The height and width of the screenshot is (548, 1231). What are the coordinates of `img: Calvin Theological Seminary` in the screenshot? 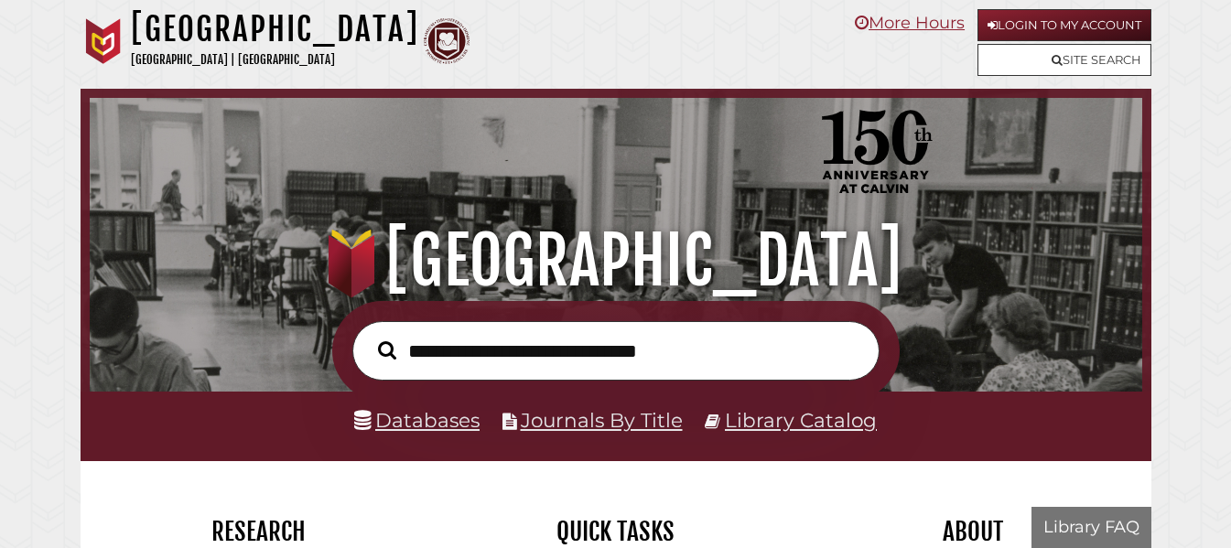 It's located at (447, 41).